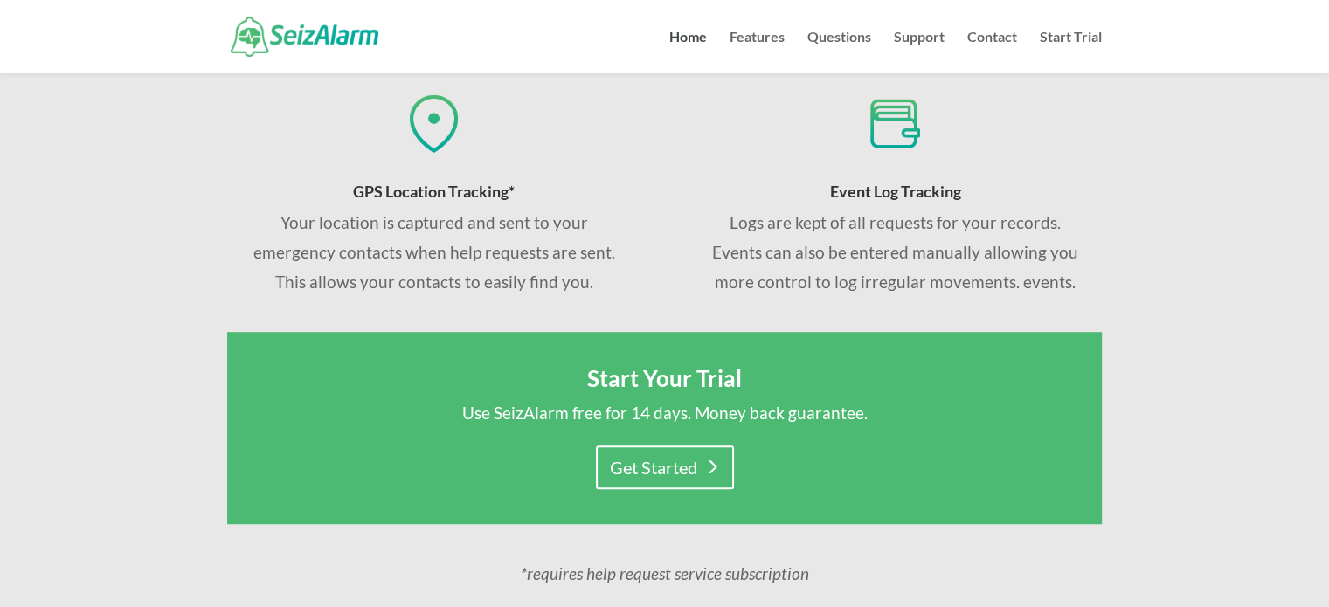  I want to click on a: Features, so click(757, 52).